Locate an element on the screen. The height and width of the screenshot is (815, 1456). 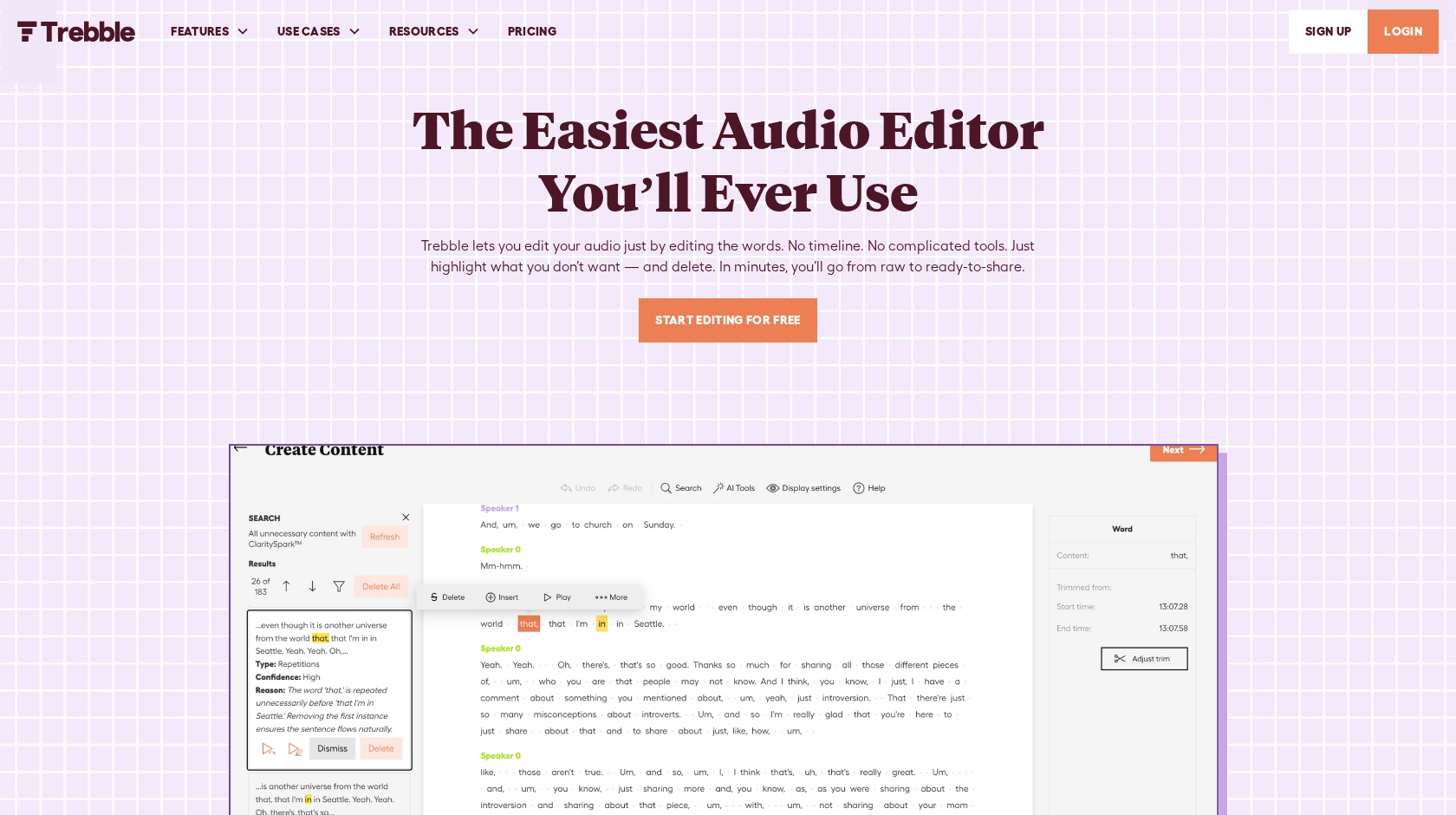
a: SIGn UP is located at coordinates (1328, 31).